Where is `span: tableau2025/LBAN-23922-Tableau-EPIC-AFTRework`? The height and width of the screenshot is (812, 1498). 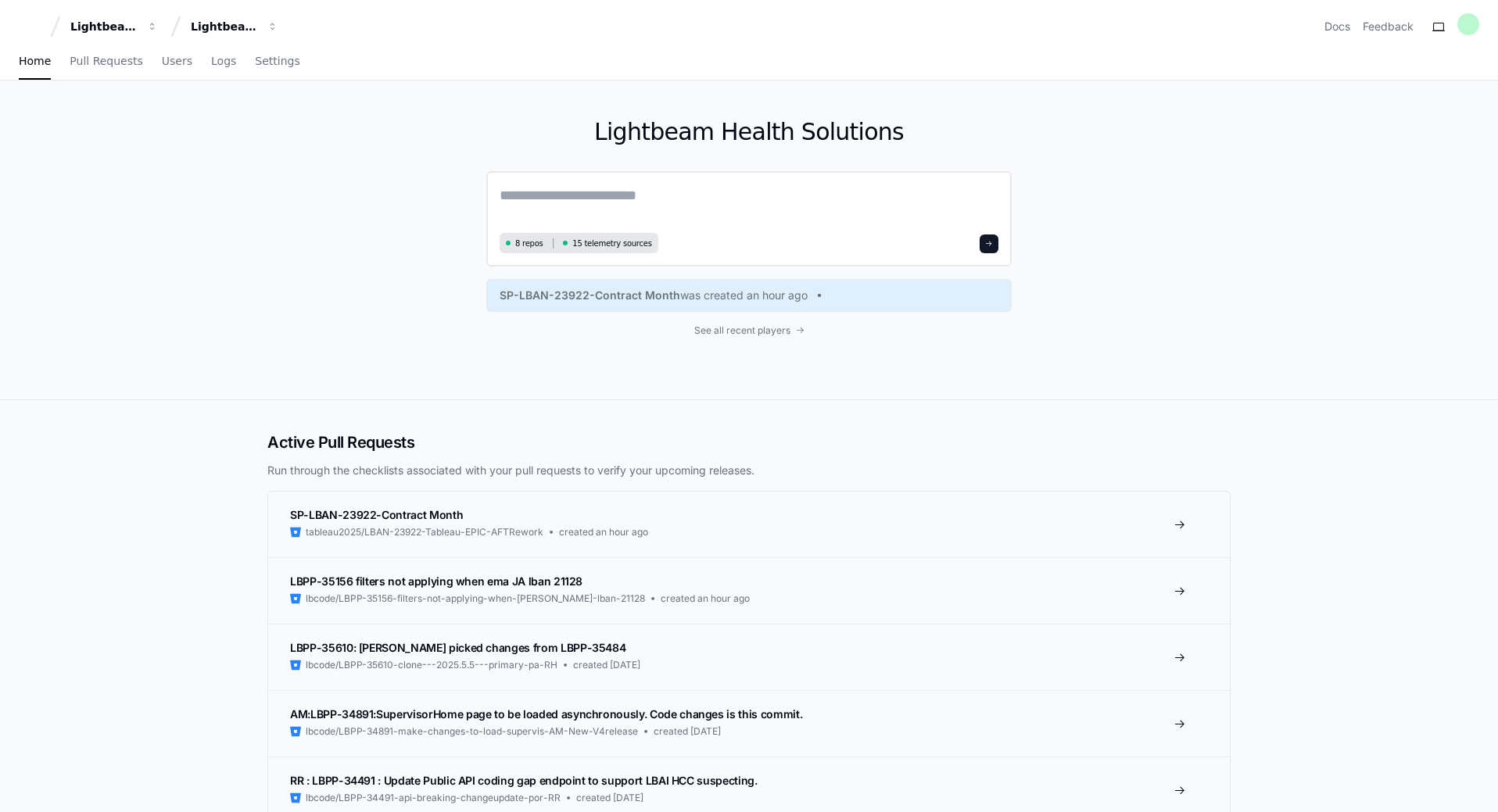
span: tableau2025/LBAN-23922-Tableau-EPIC-AFTRework is located at coordinates (425, 533).